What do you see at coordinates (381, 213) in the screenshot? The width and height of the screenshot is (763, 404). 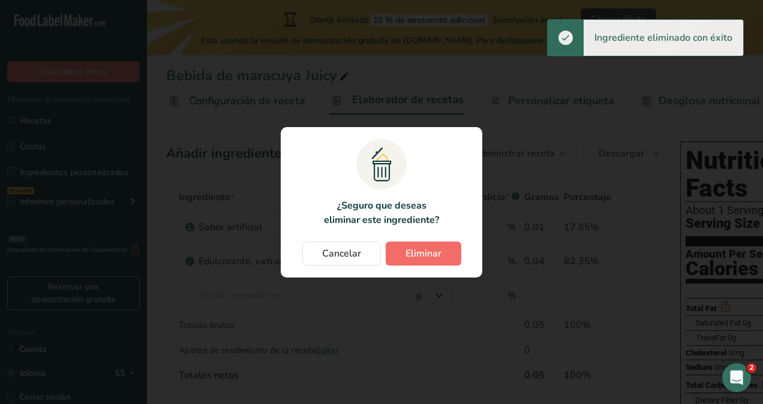 I see `p: ¿Seguro que deseas eliminar este ingrediente?` at bounding box center [381, 213].